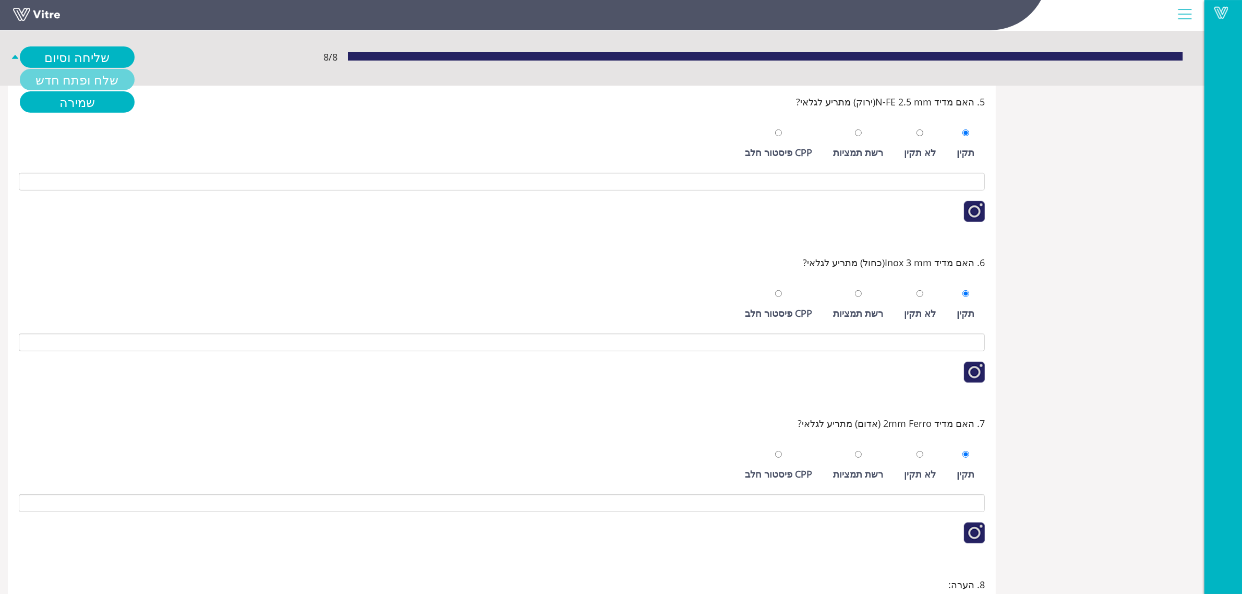 The width and height of the screenshot is (1242, 594). Describe the element at coordinates (967, 584) in the screenshot. I see `span: 8. הערה:` at that location.